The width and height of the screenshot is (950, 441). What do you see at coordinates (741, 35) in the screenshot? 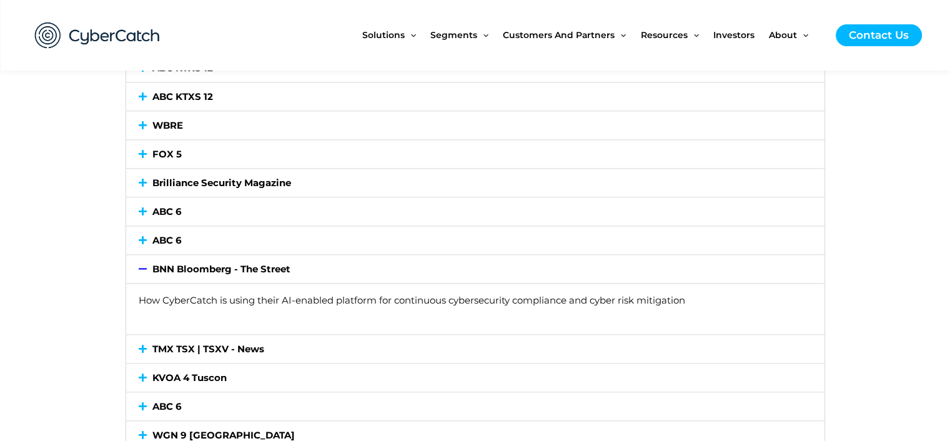
I see `a: Investors` at bounding box center [741, 35].